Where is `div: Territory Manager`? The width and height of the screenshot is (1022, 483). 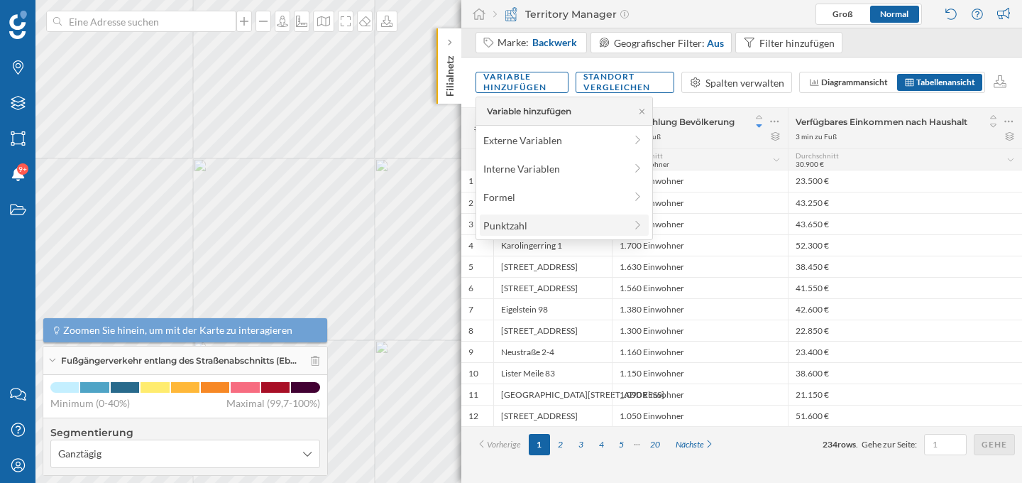
div: Territory Manager is located at coordinates (561, 14).